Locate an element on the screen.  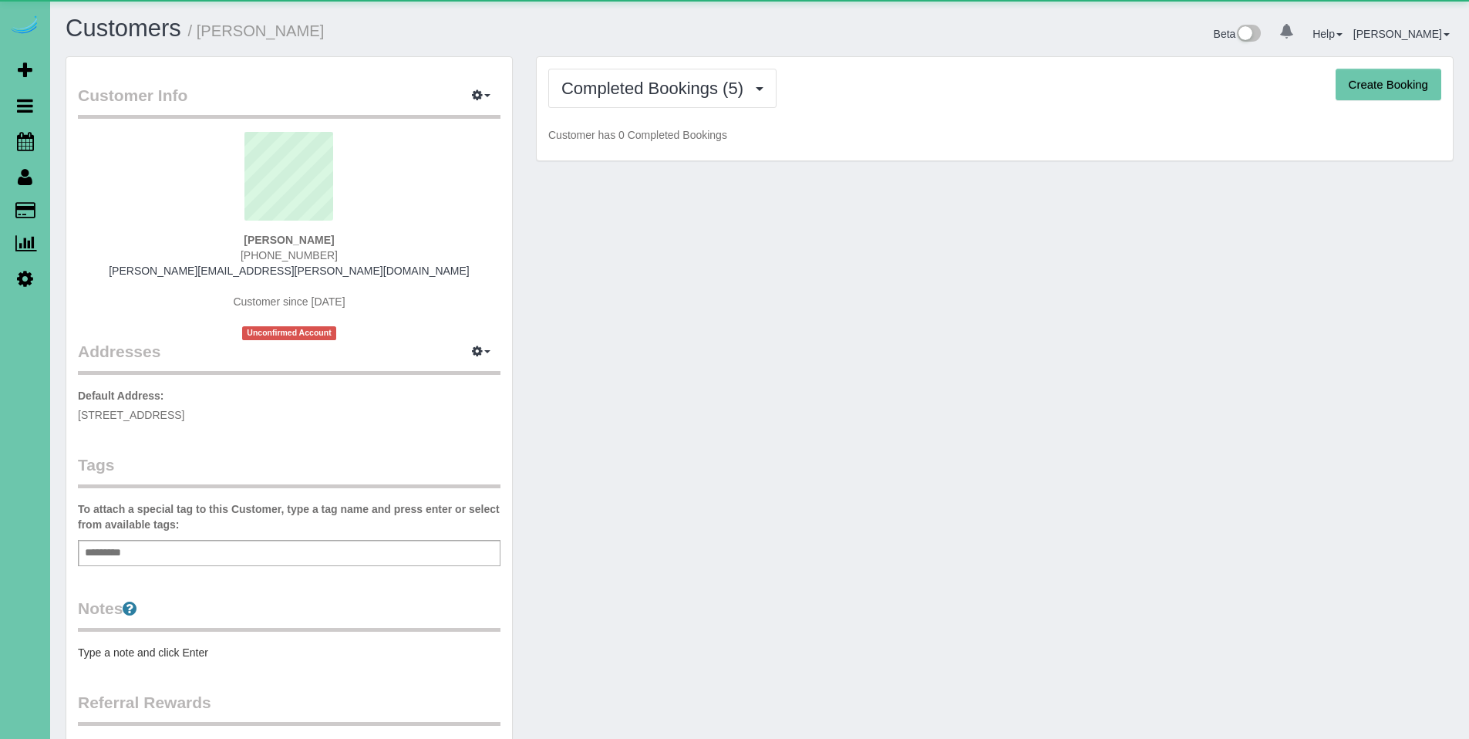
legend: Tags is located at coordinates (289, 471).